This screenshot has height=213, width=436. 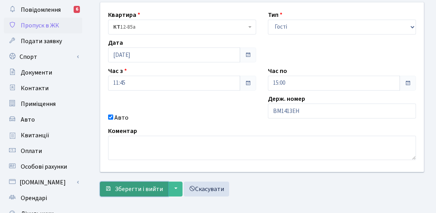 What do you see at coordinates (124, 15) in the screenshot?
I see `label: Квартира` at bounding box center [124, 15].